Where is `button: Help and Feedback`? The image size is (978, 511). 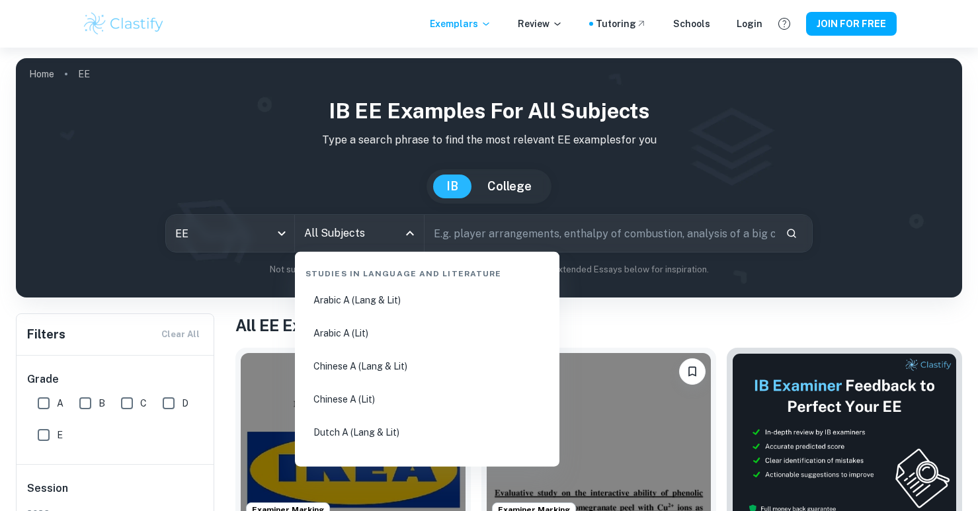
button: Help and Feedback is located at coordinates (784, 24).